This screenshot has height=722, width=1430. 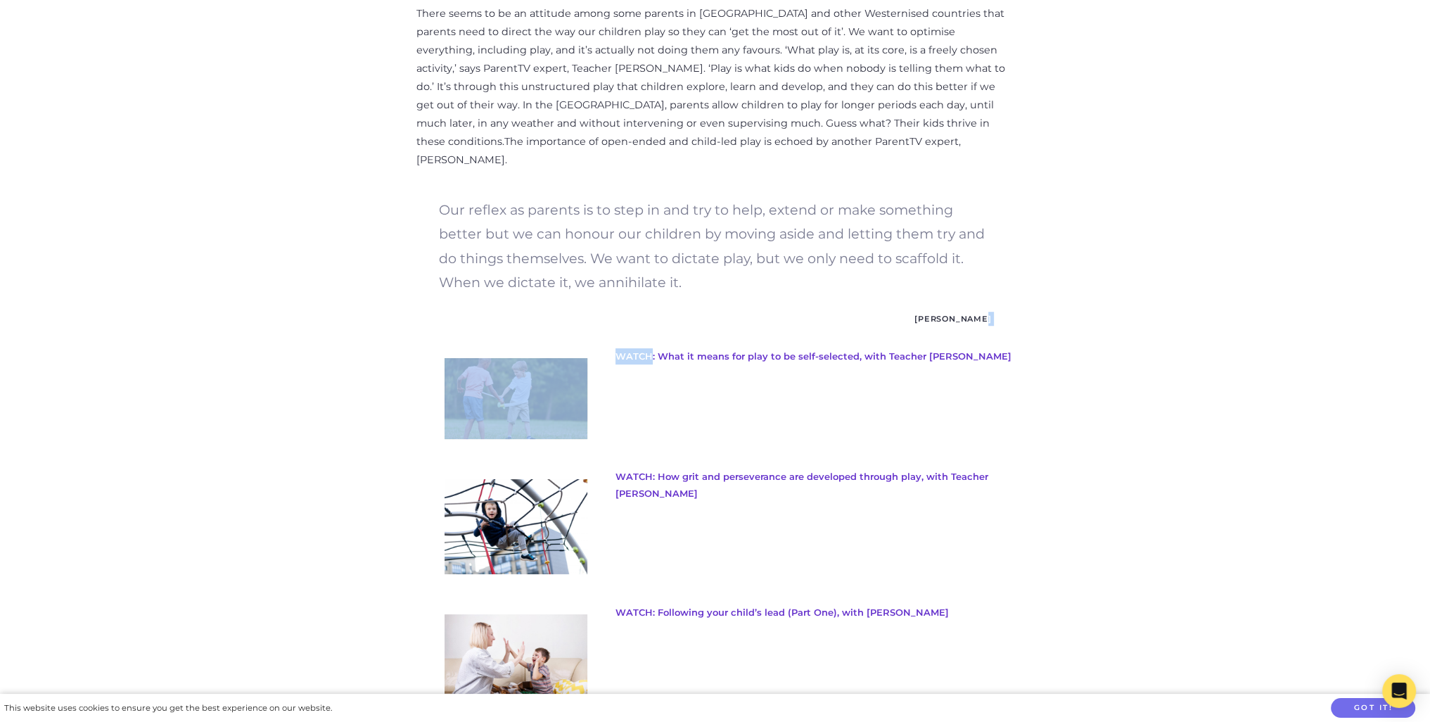 What do you see at coordinates (716, 246) in the screenshot?
I see `p: Our reflex as parents is to step in and try to help, extend or make something better but we can h...` at bounding box center [716, 246].